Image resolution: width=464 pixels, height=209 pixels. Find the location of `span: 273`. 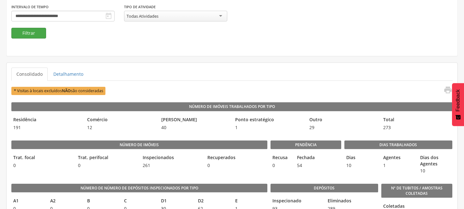

span: 273 is located at coordinates (416, 127).